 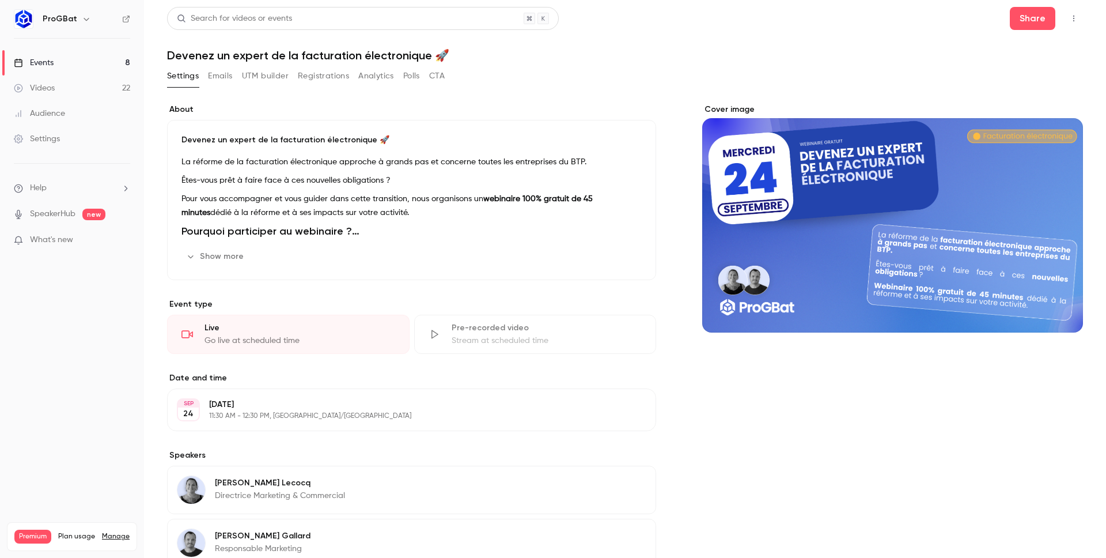 I want to click on div: Stream at scheduled time, so click(x=547, y=340).